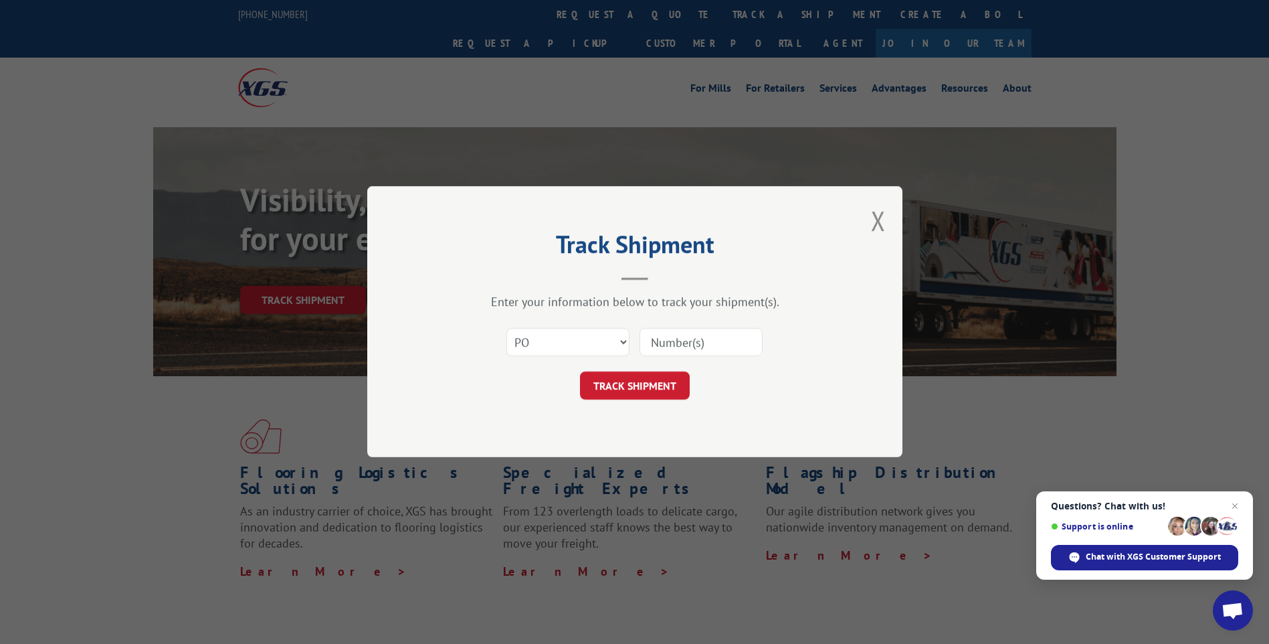 This screenshot has height=644, width=1269. I want to click on input: Number(s), so click(701, 343).